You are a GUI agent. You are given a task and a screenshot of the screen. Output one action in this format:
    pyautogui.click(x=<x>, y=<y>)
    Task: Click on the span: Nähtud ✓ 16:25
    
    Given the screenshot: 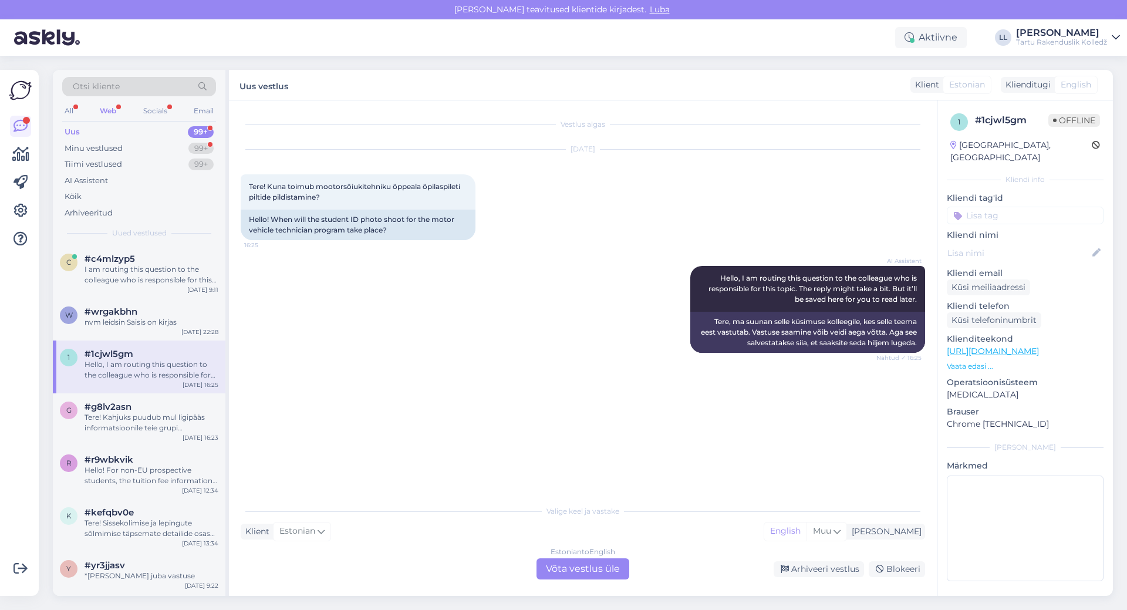 What is the action you would take?
    pyautogui.click(x=899, y=358)
    